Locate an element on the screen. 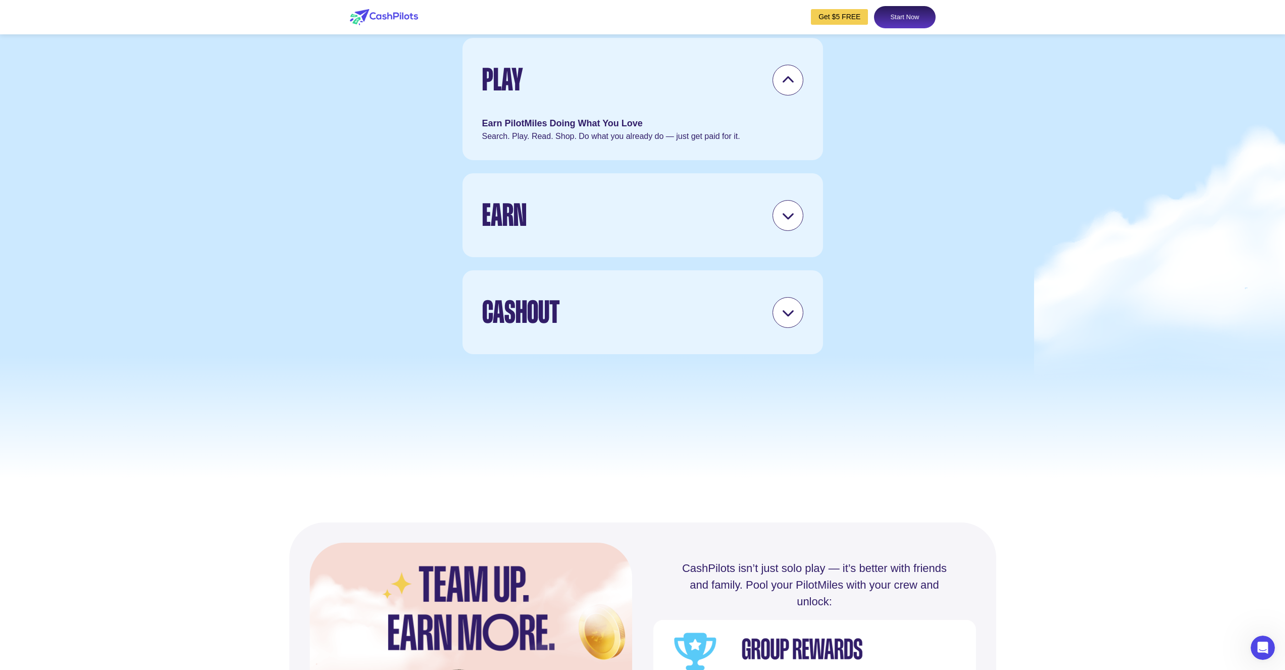 This screenshot has width=1285, height=670. div: Play is located at coordinates (502, 80).